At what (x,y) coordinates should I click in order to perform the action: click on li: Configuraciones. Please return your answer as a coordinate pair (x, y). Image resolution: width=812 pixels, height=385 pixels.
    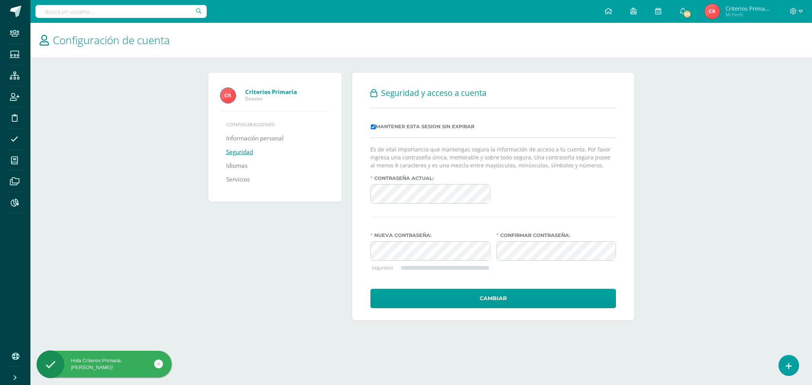
    Looking at the image, I should click on (275, 124).